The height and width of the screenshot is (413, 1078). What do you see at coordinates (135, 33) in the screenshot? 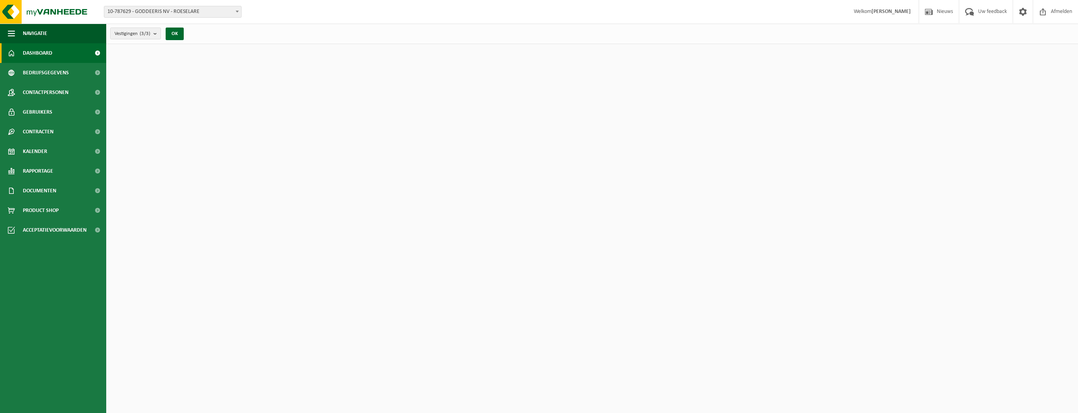
I see `button: Vestigingen(3/3)` at bounding box center [135, 33].